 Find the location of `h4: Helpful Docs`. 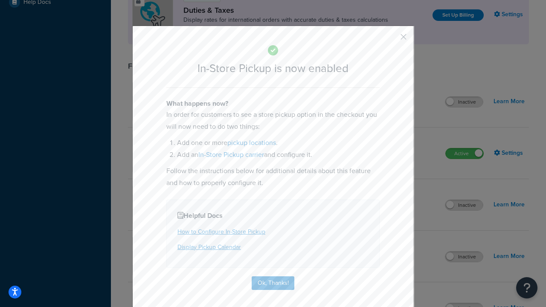

h4: Helpful Docs is located at coordinates (273, 216).